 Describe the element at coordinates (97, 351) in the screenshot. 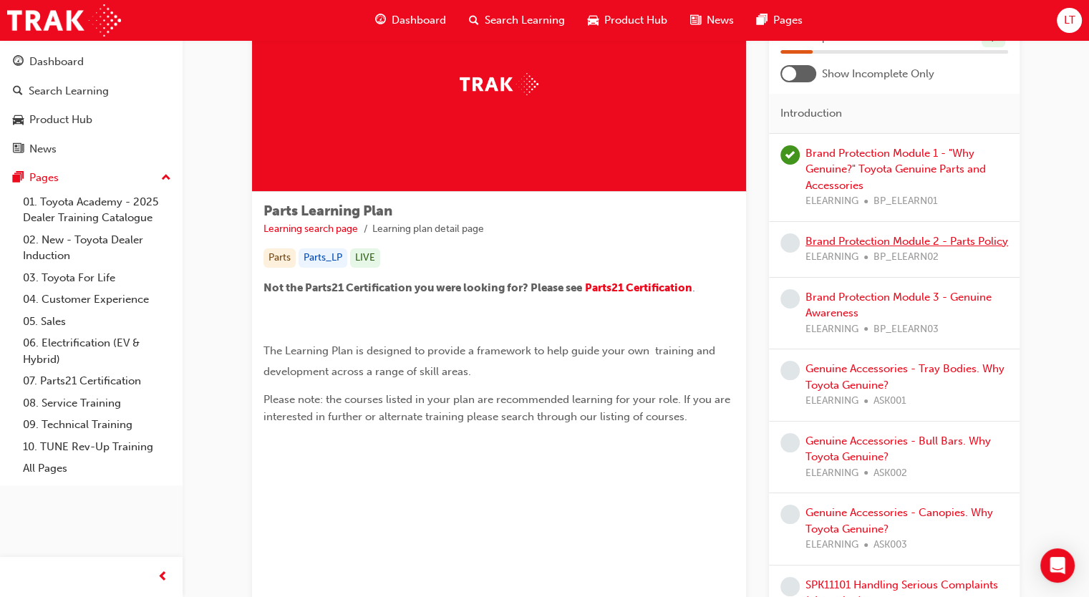

I see `a: 06. Electrification (EV & Hybrid)` at that location.